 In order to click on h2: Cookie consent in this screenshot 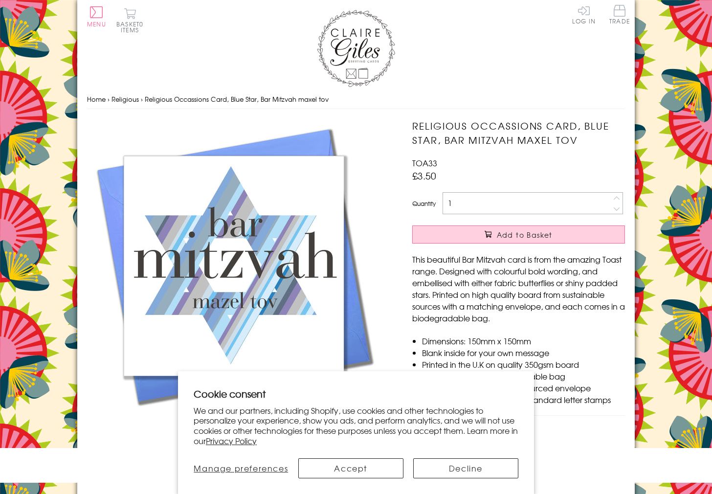, I will do `click(356, 394)`.